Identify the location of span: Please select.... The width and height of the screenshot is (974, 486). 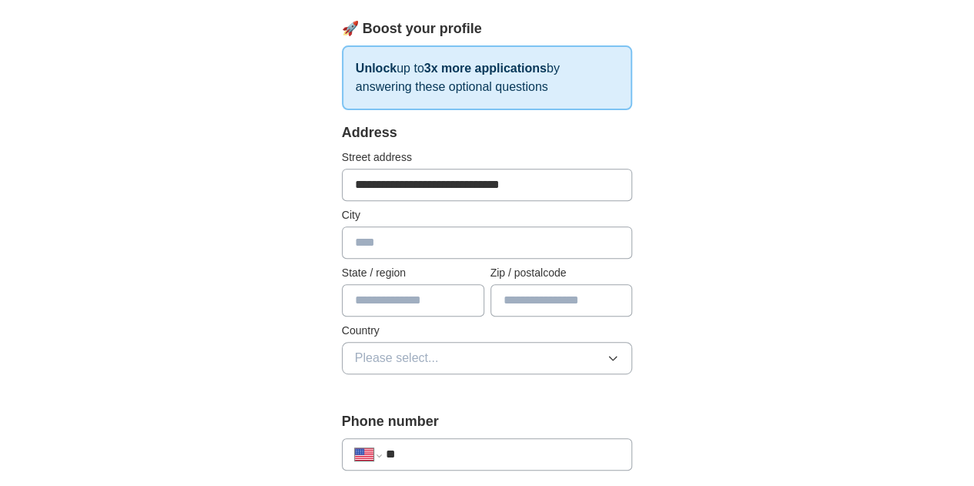
(396, 358).